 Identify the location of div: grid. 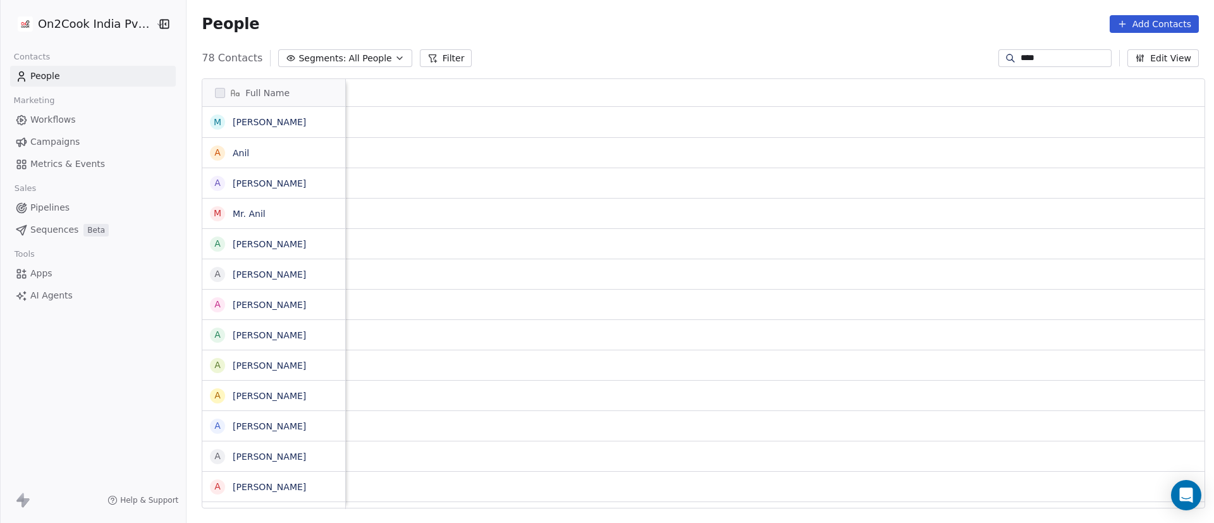
(274, 308).